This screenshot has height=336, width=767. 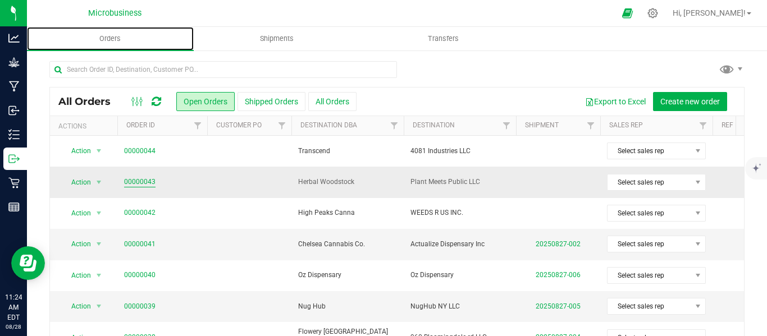 What do you see at coordinates (558, 306) in the screenshot?
I see `a: 20250827-005` at bounding box center [558, 306].